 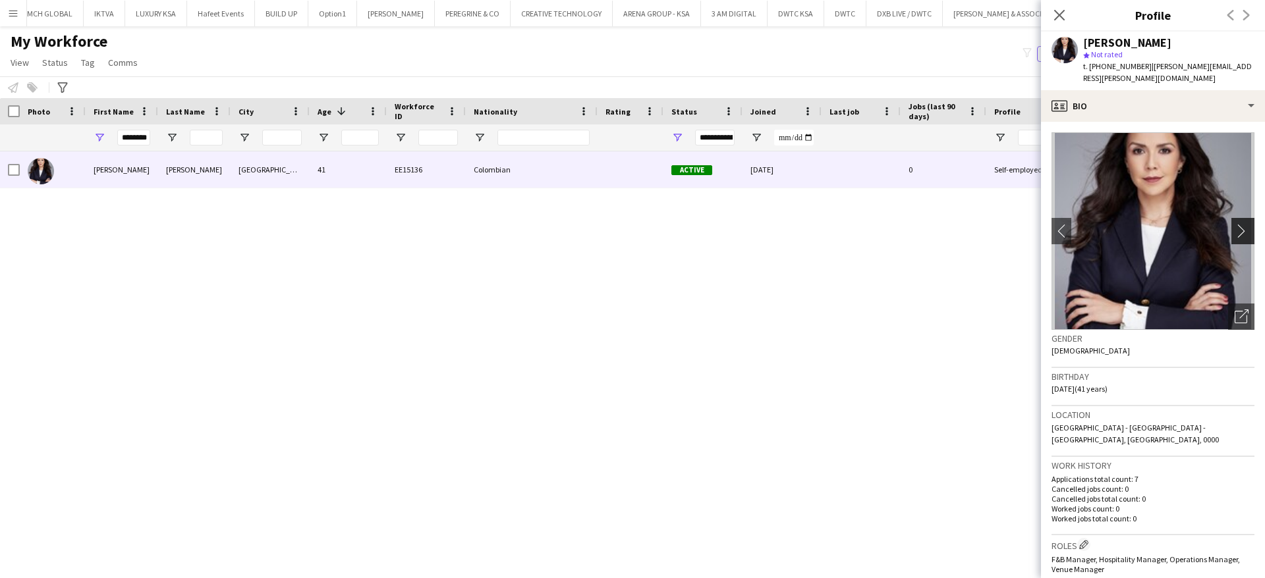 What do you see at coordinates (844, 111) in the screenshot?
I see `span: Last job` at bounding box center [844, 111].